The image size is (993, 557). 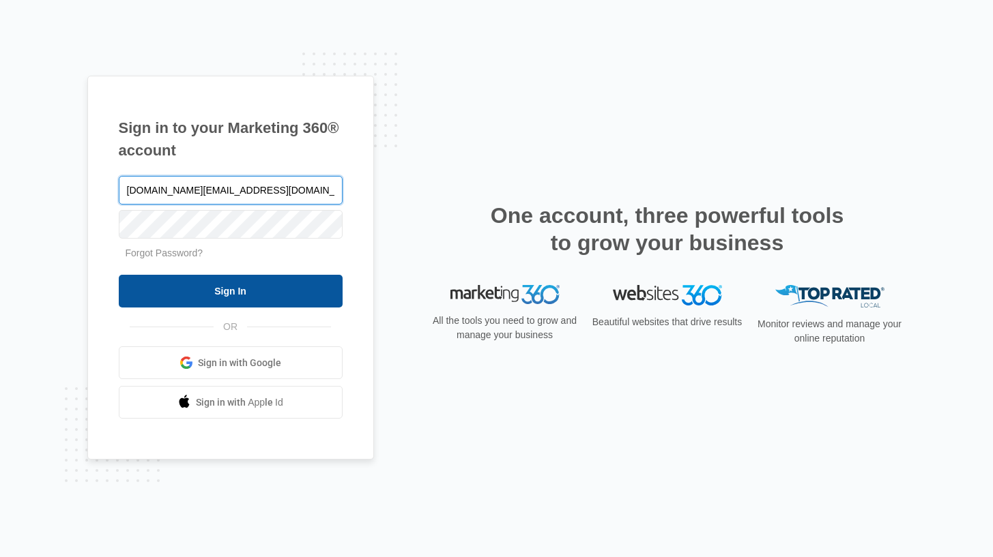 I want to click on input: Email, so click(x=231, y=190).